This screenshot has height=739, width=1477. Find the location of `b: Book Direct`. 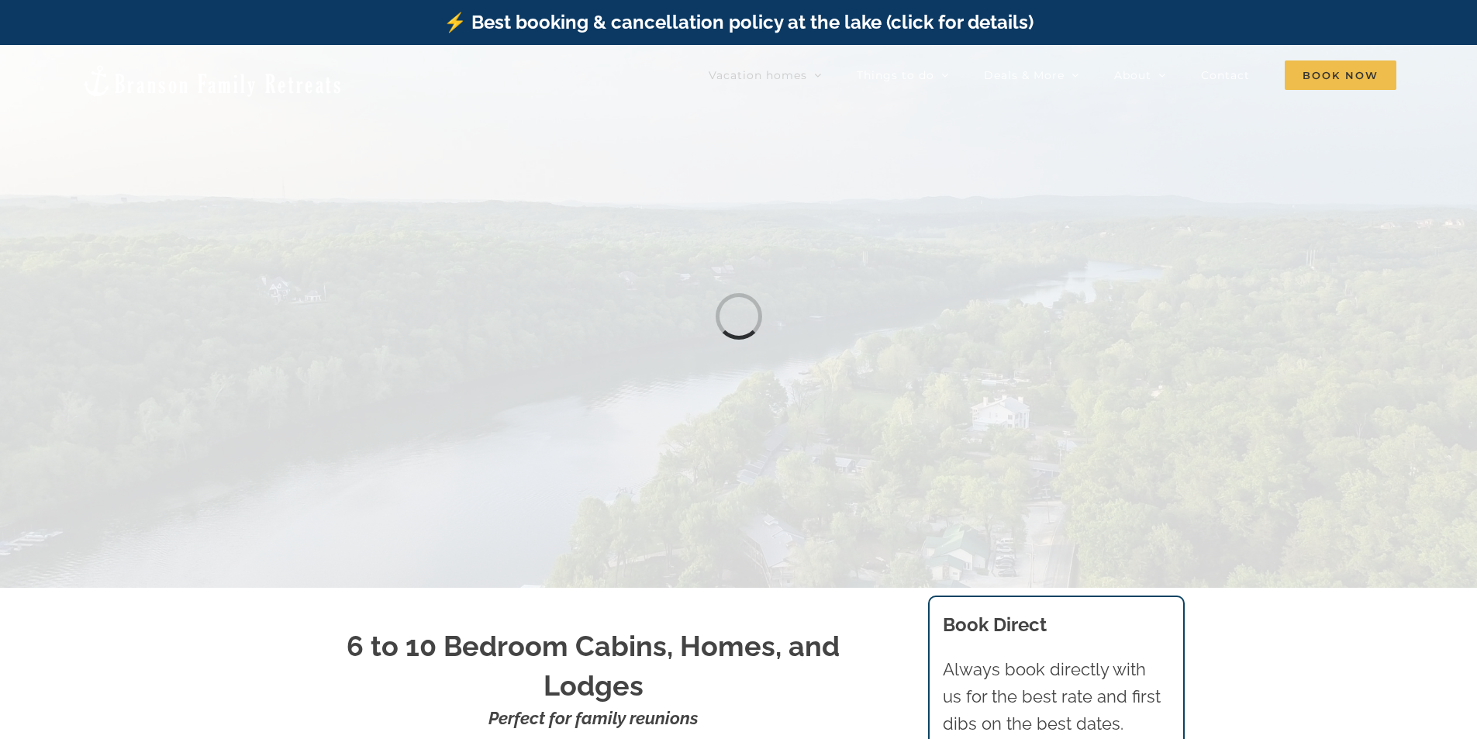

b: Book Direct is located at coordinates (995, 624).